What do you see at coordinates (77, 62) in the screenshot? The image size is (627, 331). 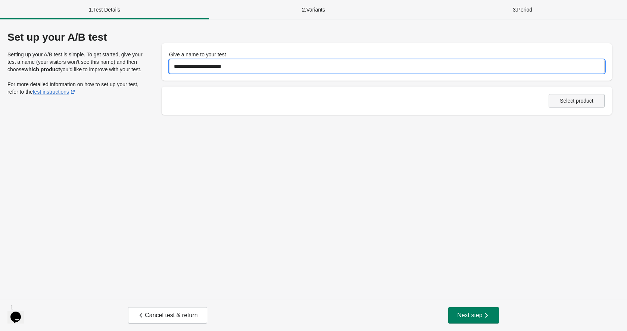 I see `p: Setting up your A/B test is simple. To get started, give your test a name (your visitors won’t se...` at bounding box center [77, 62].